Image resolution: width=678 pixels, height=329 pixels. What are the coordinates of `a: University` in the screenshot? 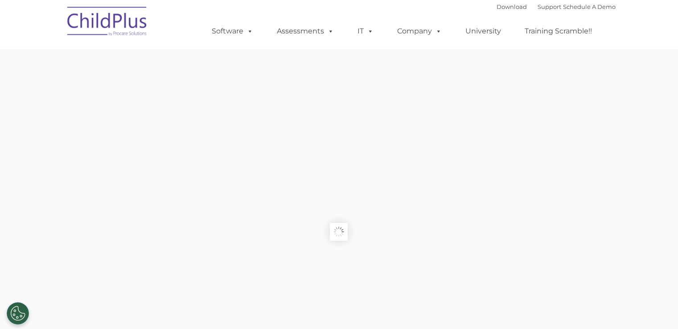 It's located at (483, 31).